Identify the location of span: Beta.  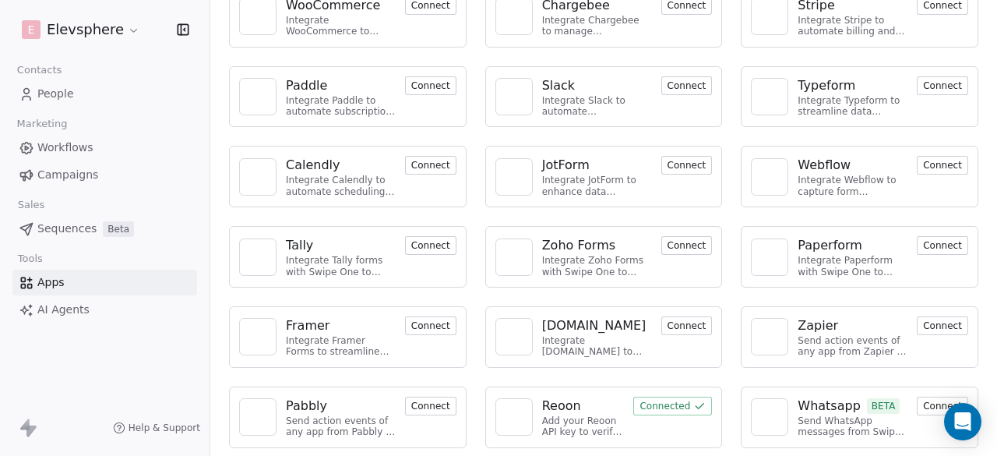
(118, 229).